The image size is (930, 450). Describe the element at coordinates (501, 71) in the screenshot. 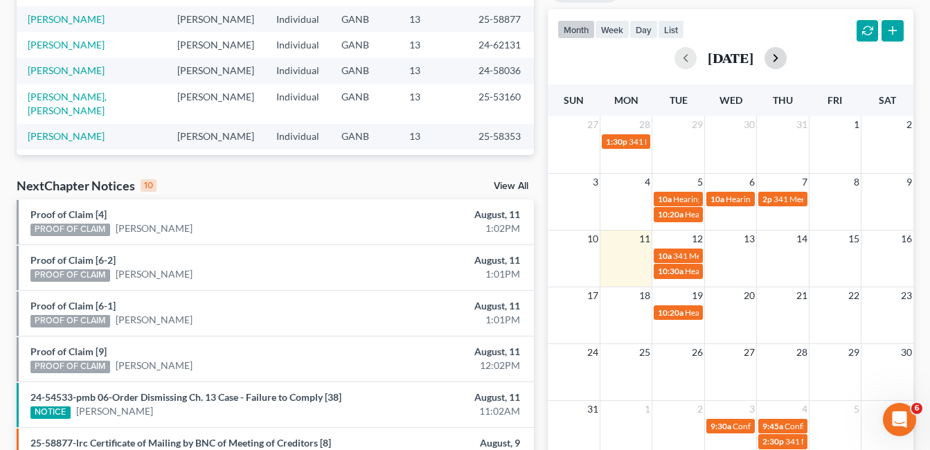

I see `td: 24-58036` at that location.